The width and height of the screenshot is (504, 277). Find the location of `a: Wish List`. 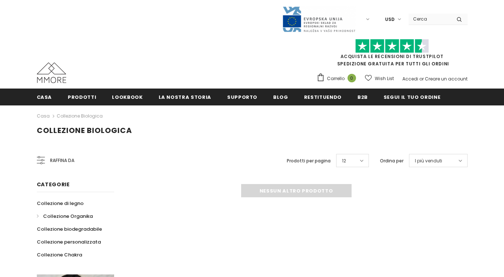

a: Wish List is located at coordinates (379, 78).